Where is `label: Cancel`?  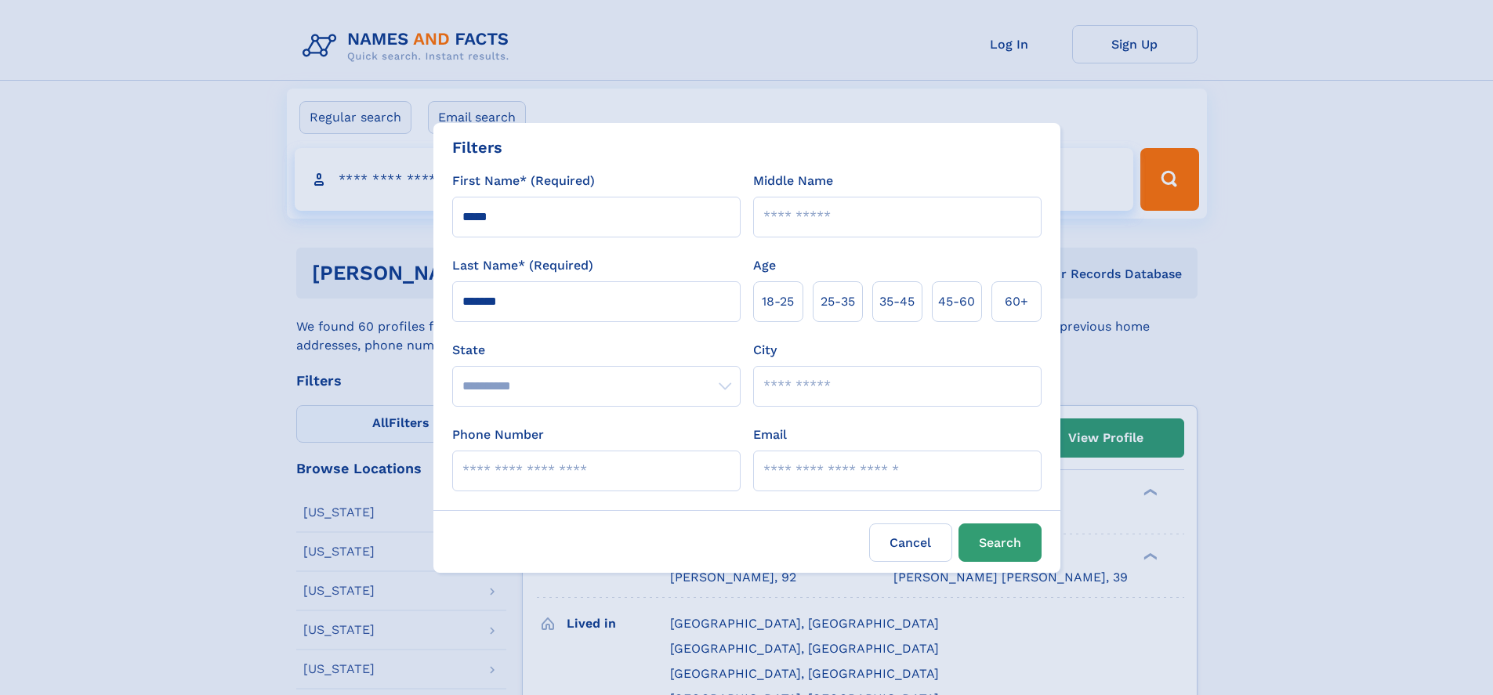 label: Cancel is located at coordinates (910, 542).